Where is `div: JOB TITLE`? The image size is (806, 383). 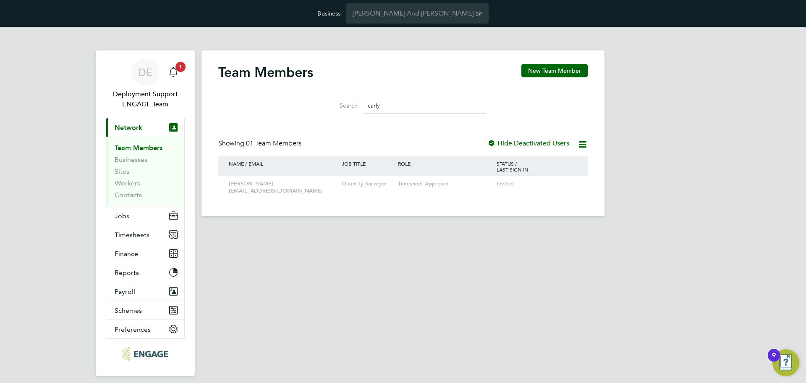
div: JOB TITLE is located at coordinates (368, 163).